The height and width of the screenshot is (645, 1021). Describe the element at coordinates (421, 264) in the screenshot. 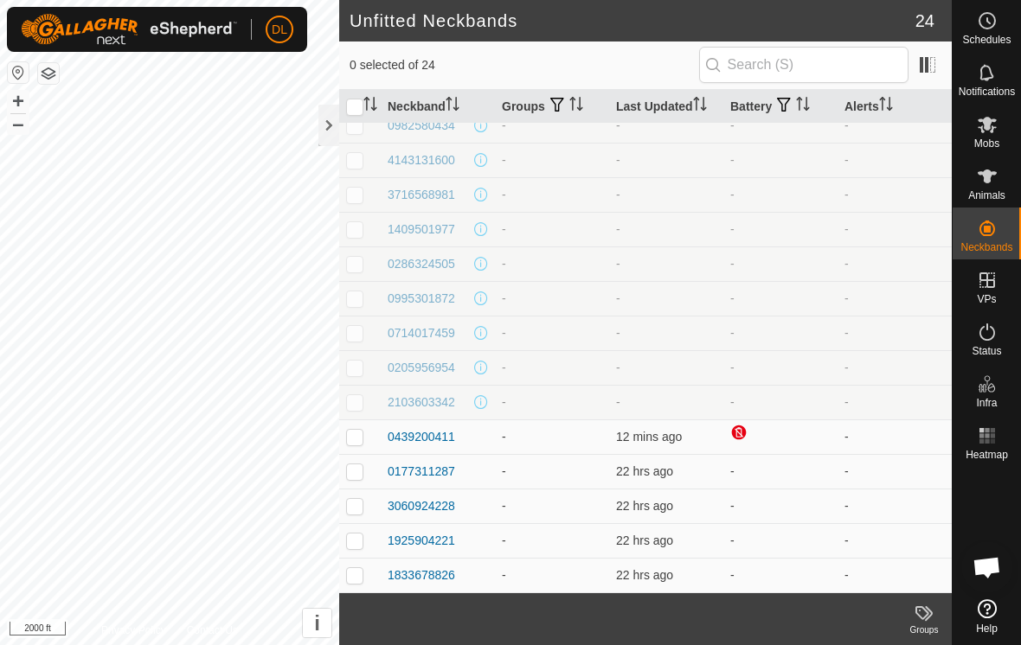

I see `div: 0286324505` at that location.